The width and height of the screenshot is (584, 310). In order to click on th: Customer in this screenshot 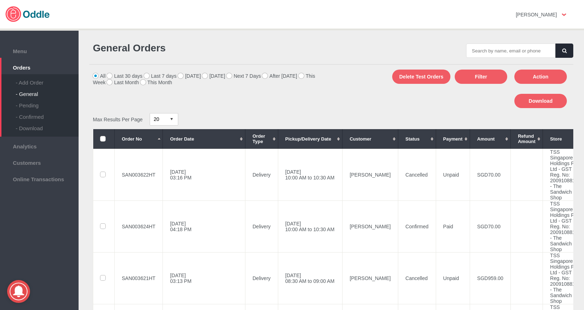, I will do `click(370, 139)`.